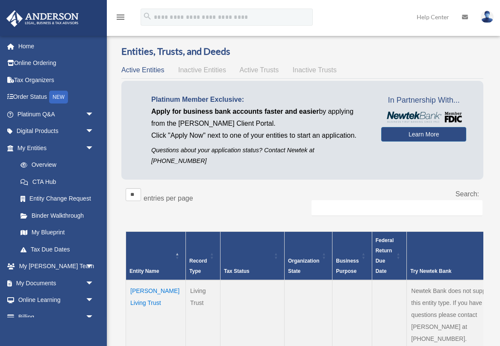 This screenshot has height=346, width=500. I want to click on a: Learn More, so click(423, 134).